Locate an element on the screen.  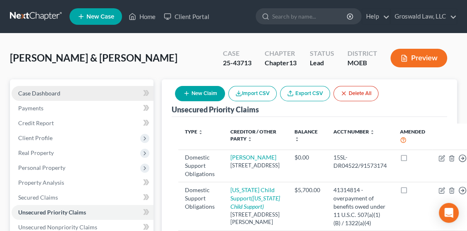
button: Preview is located at coordinates (419, 58).